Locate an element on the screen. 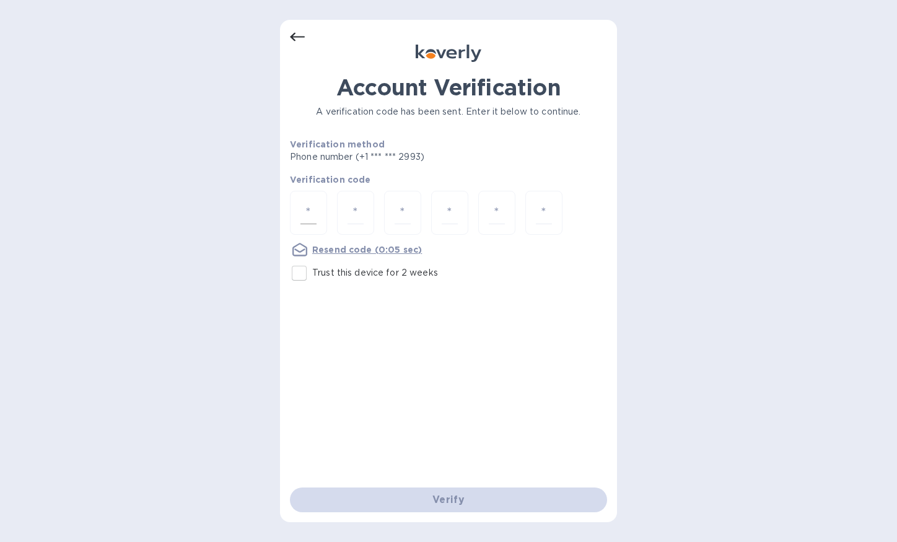 The width and height of the screenshot is (897, 542). h1: Account Verification is located at coordinates (448, 87).